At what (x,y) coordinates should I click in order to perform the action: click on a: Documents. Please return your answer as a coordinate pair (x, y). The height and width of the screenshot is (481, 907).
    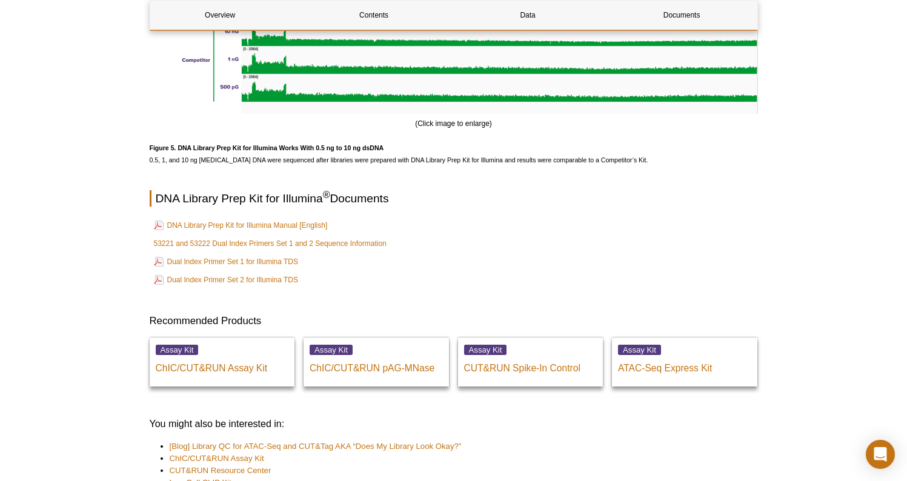
    Looking at the image, I should click on (682, 15).